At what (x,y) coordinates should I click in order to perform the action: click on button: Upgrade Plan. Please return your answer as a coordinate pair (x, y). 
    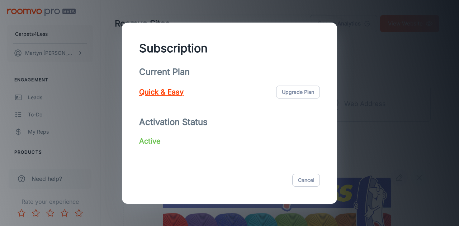
    Looking at the image, I should click on (298, 92).